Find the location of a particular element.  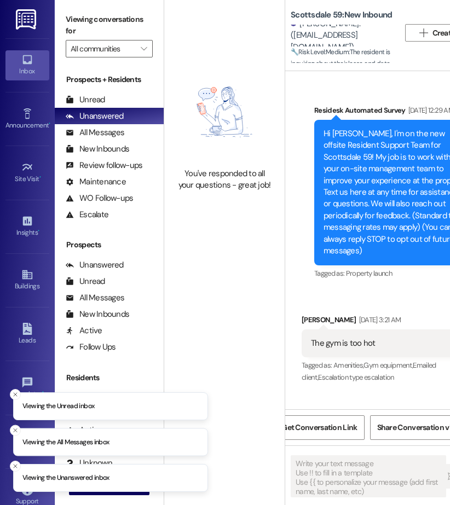

p: Viewing the All Messages inbox is located at coordinates (66, 442).